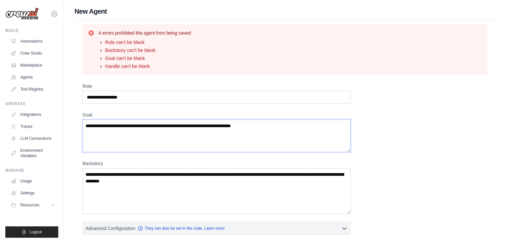 The width and height of the screenshot is (506, 243). What do you see at coordinates (148, 58) in the screenshot?
I see `li: Goal can't be blank` at bounding box center [148, 58].